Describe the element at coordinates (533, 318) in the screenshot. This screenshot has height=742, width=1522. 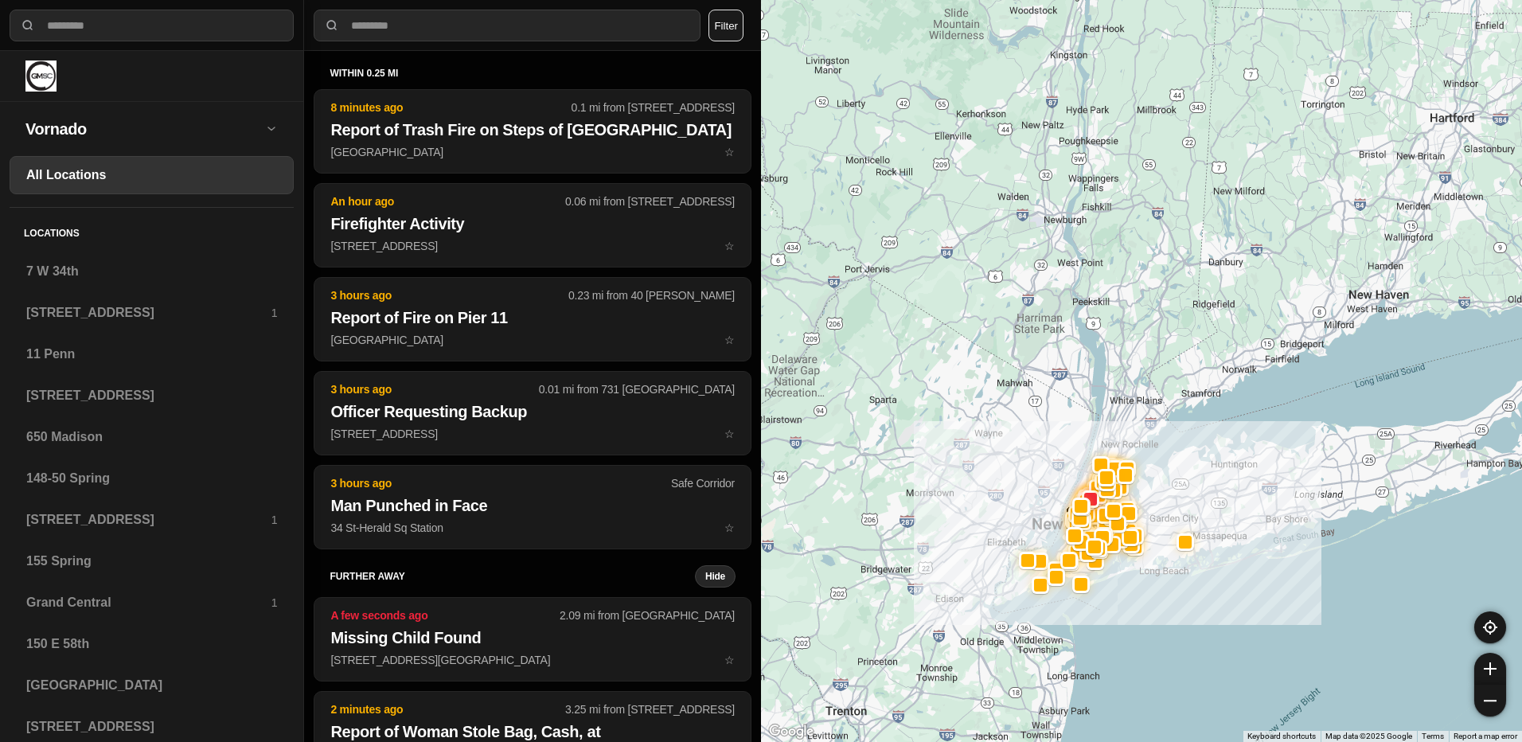
I see `h2: Report of Fire on Pier 11` at that location.